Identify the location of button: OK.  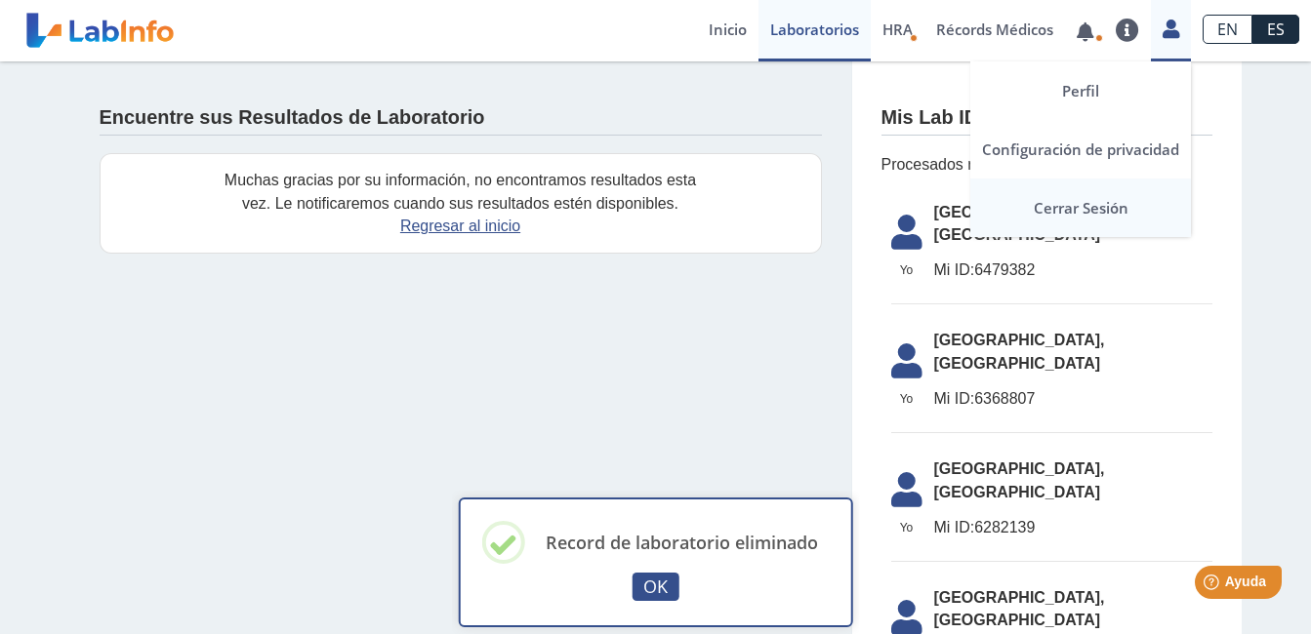
(656, 586).